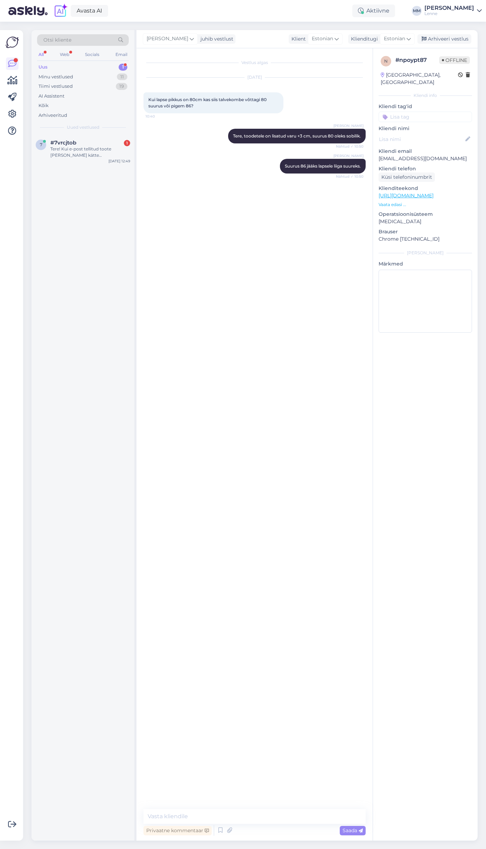  What do you see at coordinates (449, 14) in the screenshot?
I see `div: Lenne` at bounding box center [449, 14].